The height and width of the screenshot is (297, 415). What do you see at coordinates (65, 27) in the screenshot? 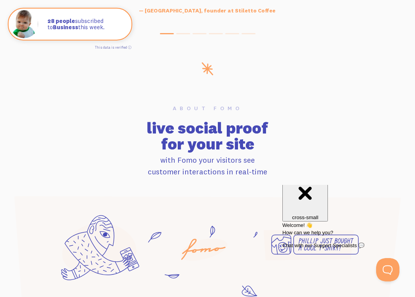
I see `strong: Business` at bounding box center [65, 27].